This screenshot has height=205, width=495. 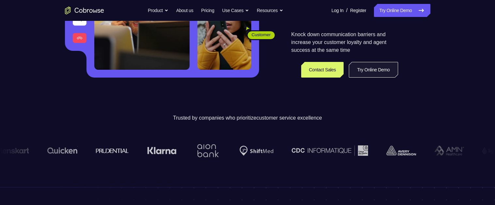 What do you see at coordinates (401, 151) in the screenshot?
I see `img: avery-dennison` at bounding box center [401, 151].